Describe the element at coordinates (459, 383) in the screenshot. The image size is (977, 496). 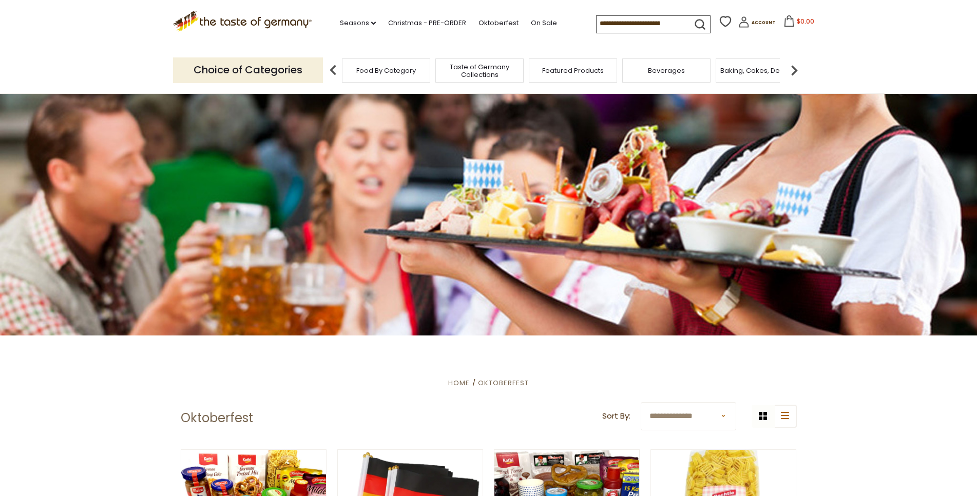
I see `span: Home` at that location.